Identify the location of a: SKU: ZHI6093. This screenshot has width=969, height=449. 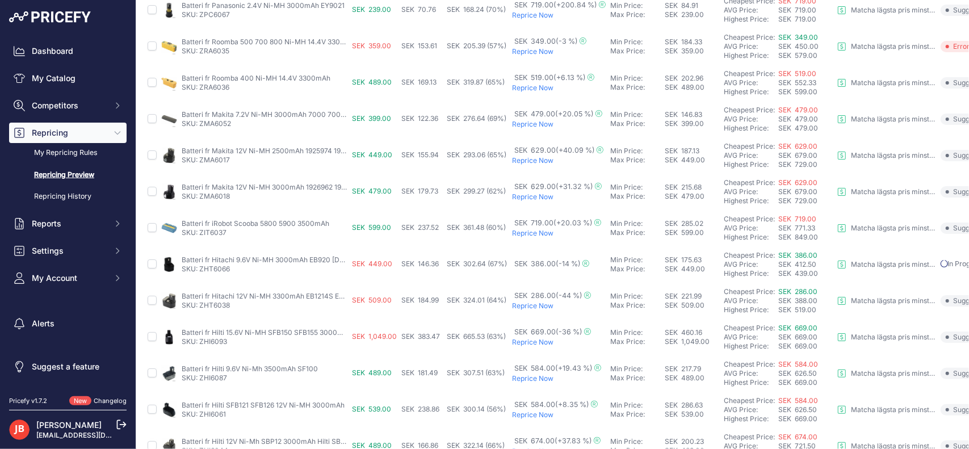
(204, 341).